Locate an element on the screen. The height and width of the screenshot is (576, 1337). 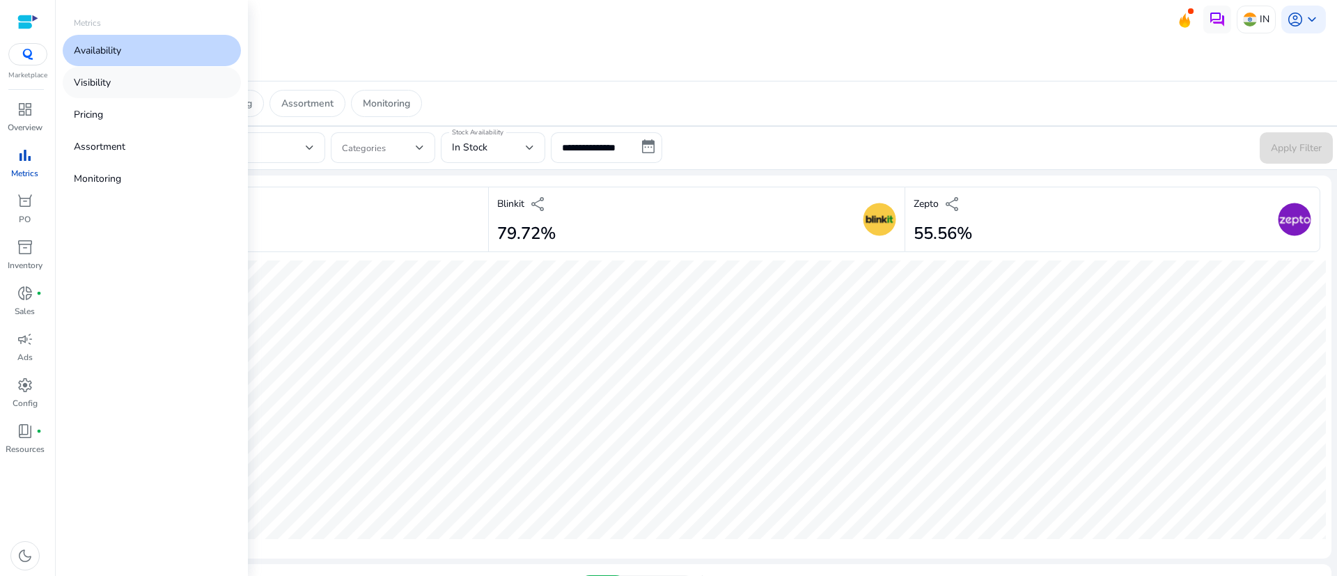
span: dashboard is located at coordinates (25, 109).